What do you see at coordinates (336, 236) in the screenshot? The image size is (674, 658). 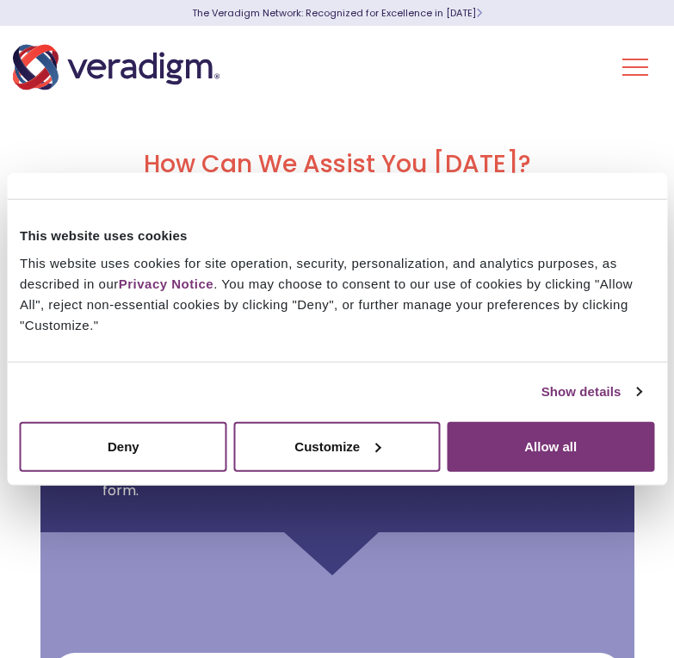 I see `div: This website uses cookies` at bounding box center [336, 236].